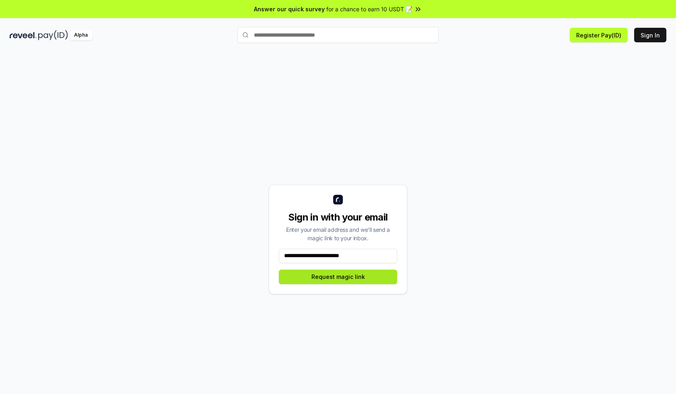 The height and width of the screenshot is (394, 676). What do you see at coordinates (370, 9) in the screenshot?
I see `span: for a chance to earn 10 USDT 📝` at bounding box center [370, 9].